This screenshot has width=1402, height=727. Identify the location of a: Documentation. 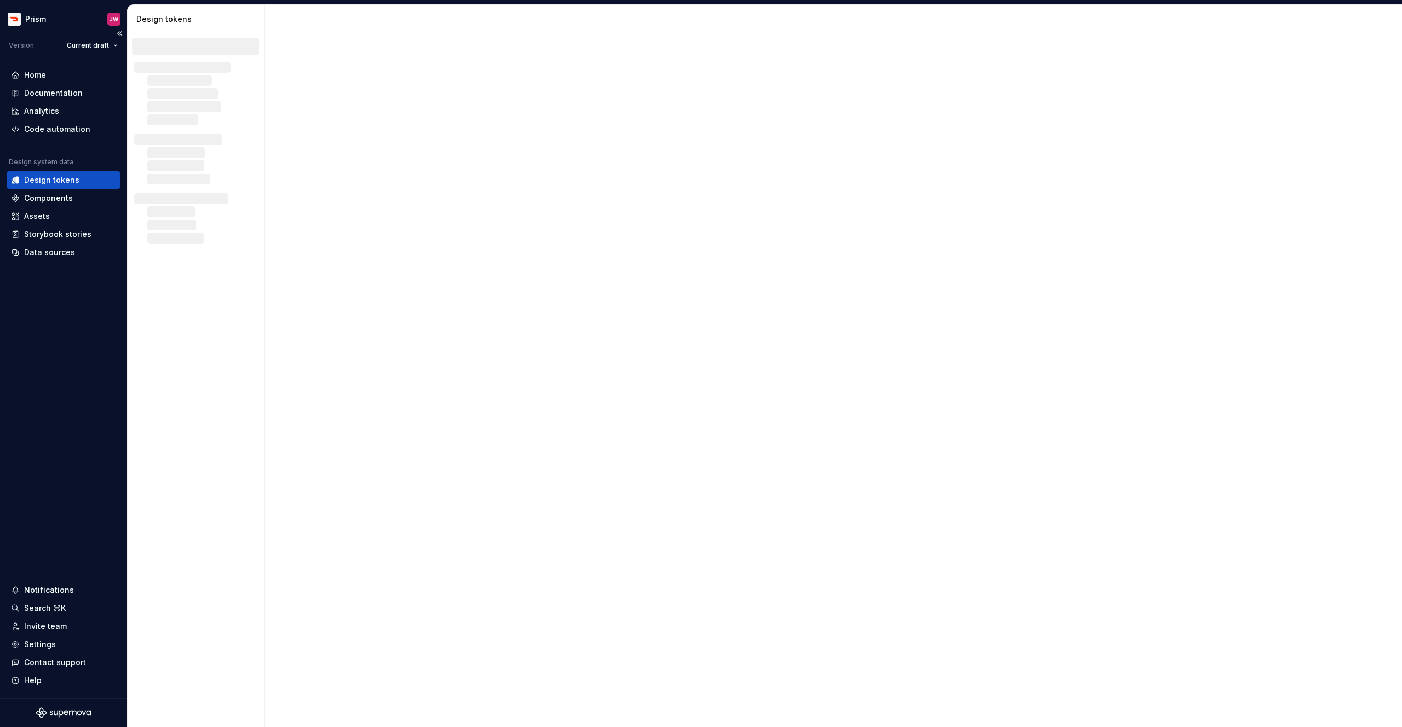
(64, 93).